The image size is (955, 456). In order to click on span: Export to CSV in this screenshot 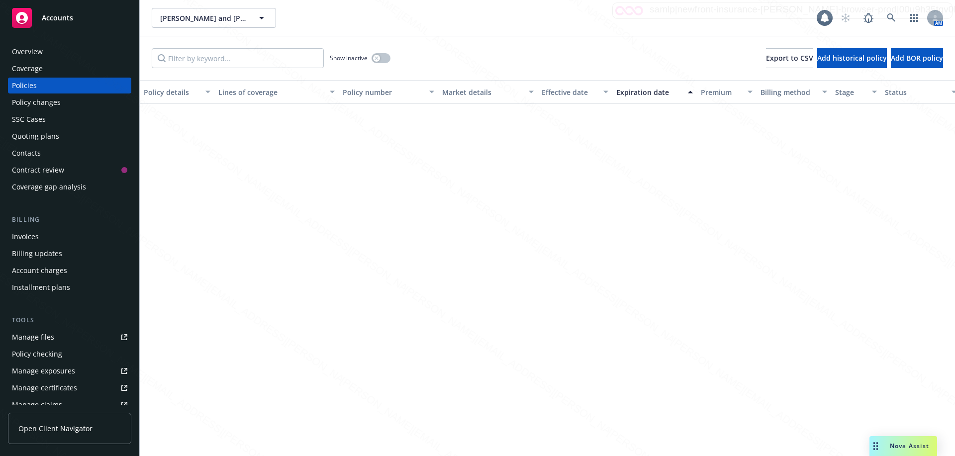, I will do `click(790, 58)`.